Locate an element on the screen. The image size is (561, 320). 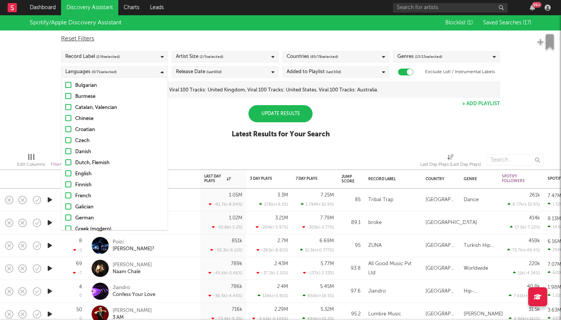
div: Countries is located at coordinates (312, 57).